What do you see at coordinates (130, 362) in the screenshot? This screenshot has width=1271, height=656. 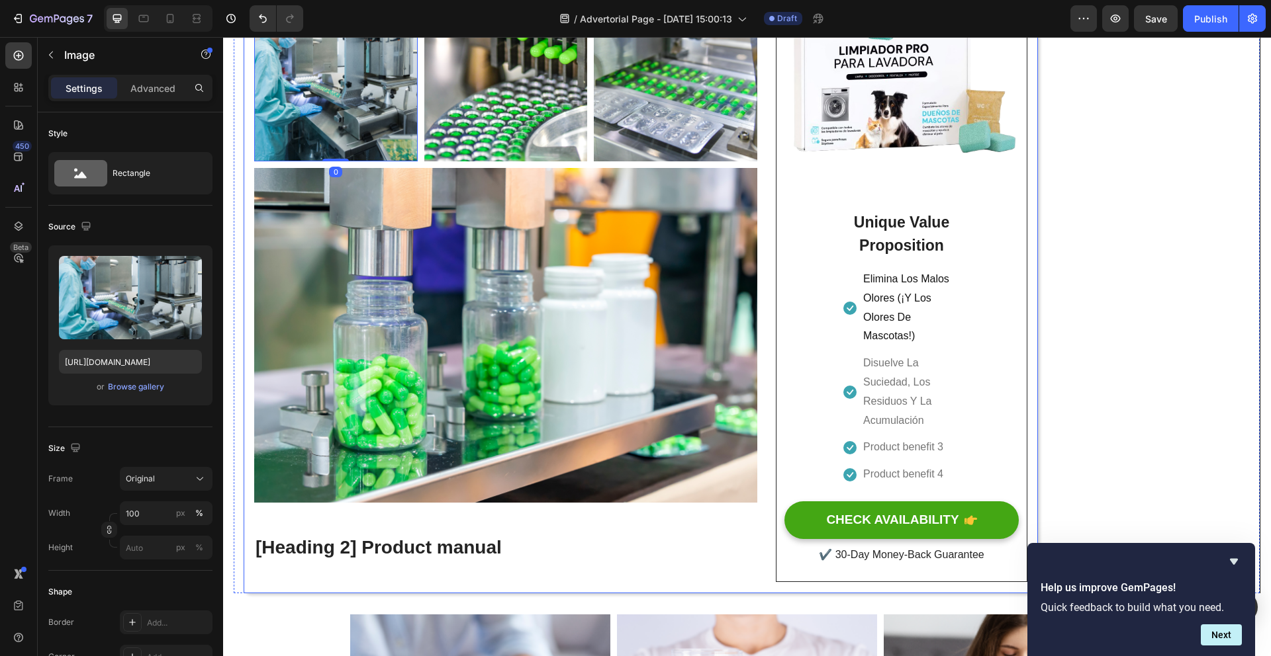 I see `input: https://example.com/image.jpg` at bounding box center [130, 362].